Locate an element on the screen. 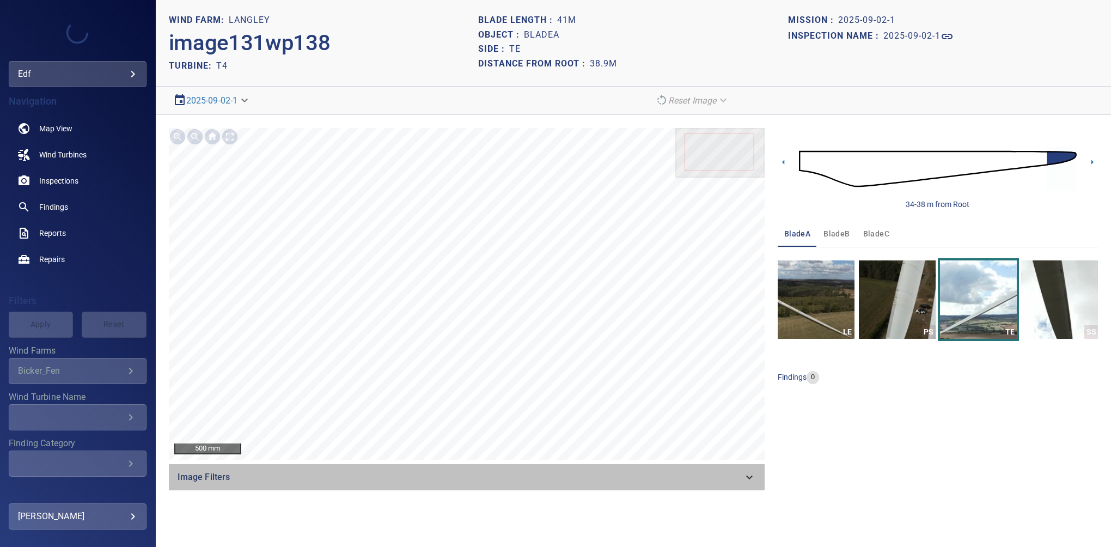 The height and width of the screenshot is (547, 1111). div: 34-38 m from Root is located at coordinates (937, 204).